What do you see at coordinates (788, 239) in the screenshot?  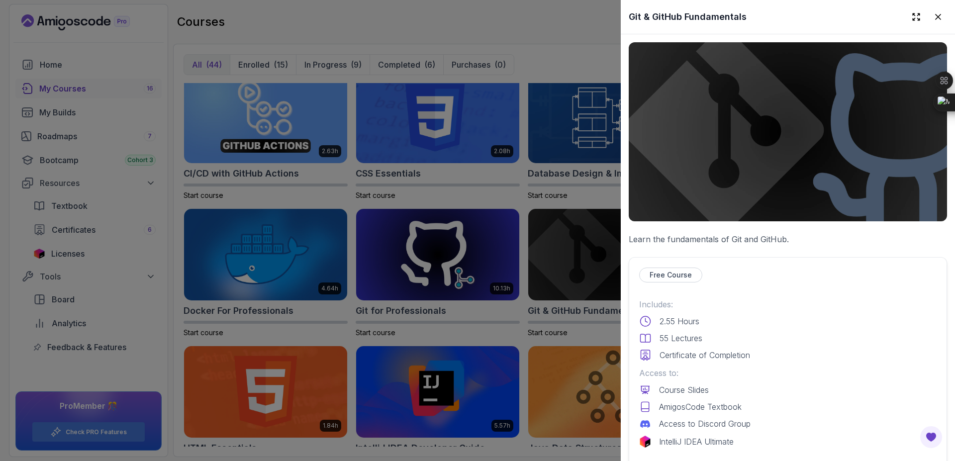 I see `p: Learn the fundamentals of Git and GitHub.` at bounding box center [788, 239].